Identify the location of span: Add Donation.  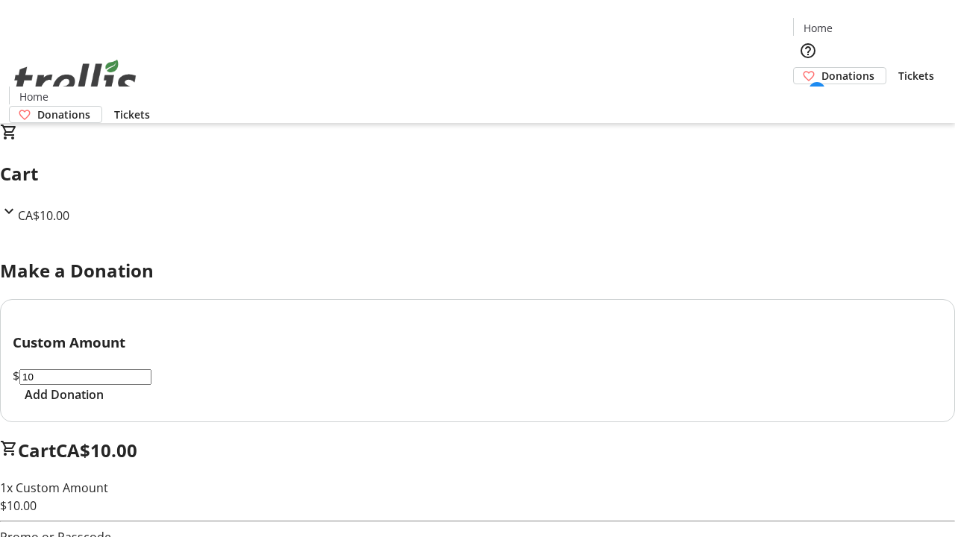
(64, 395).